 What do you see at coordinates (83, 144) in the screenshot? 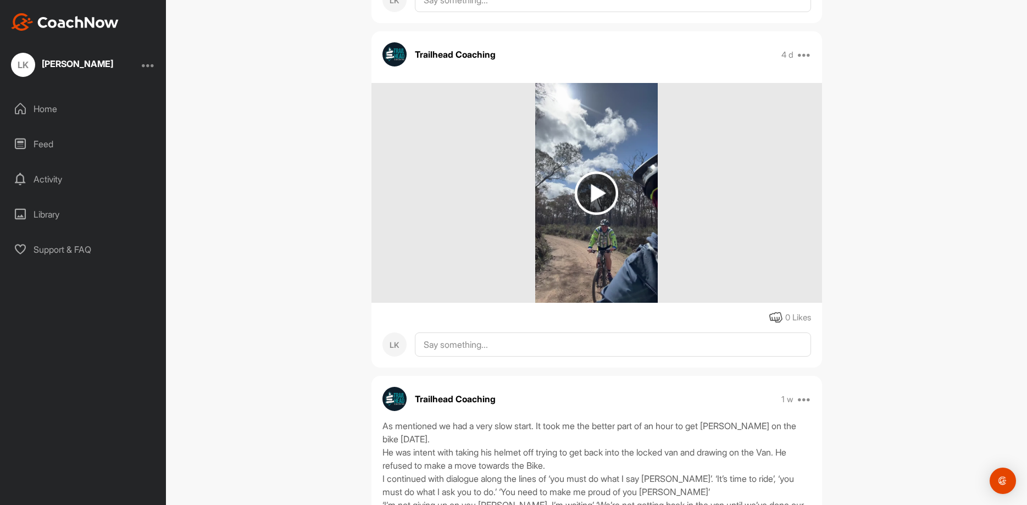
I see `div: Feed` at bounding box center [83, 144].